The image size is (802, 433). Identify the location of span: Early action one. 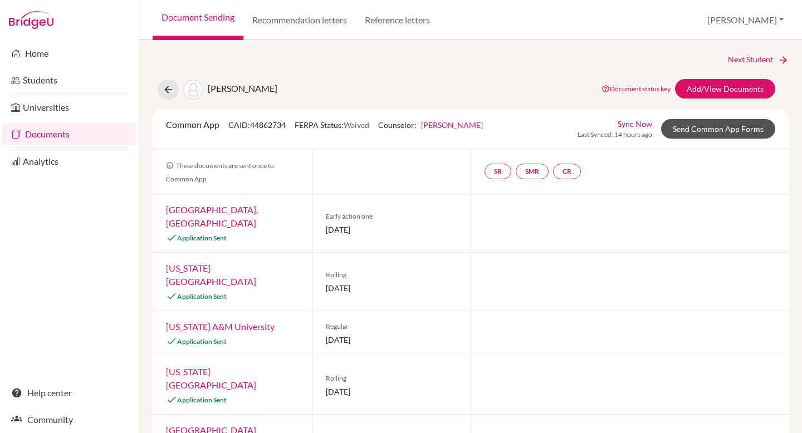
(392, 217).